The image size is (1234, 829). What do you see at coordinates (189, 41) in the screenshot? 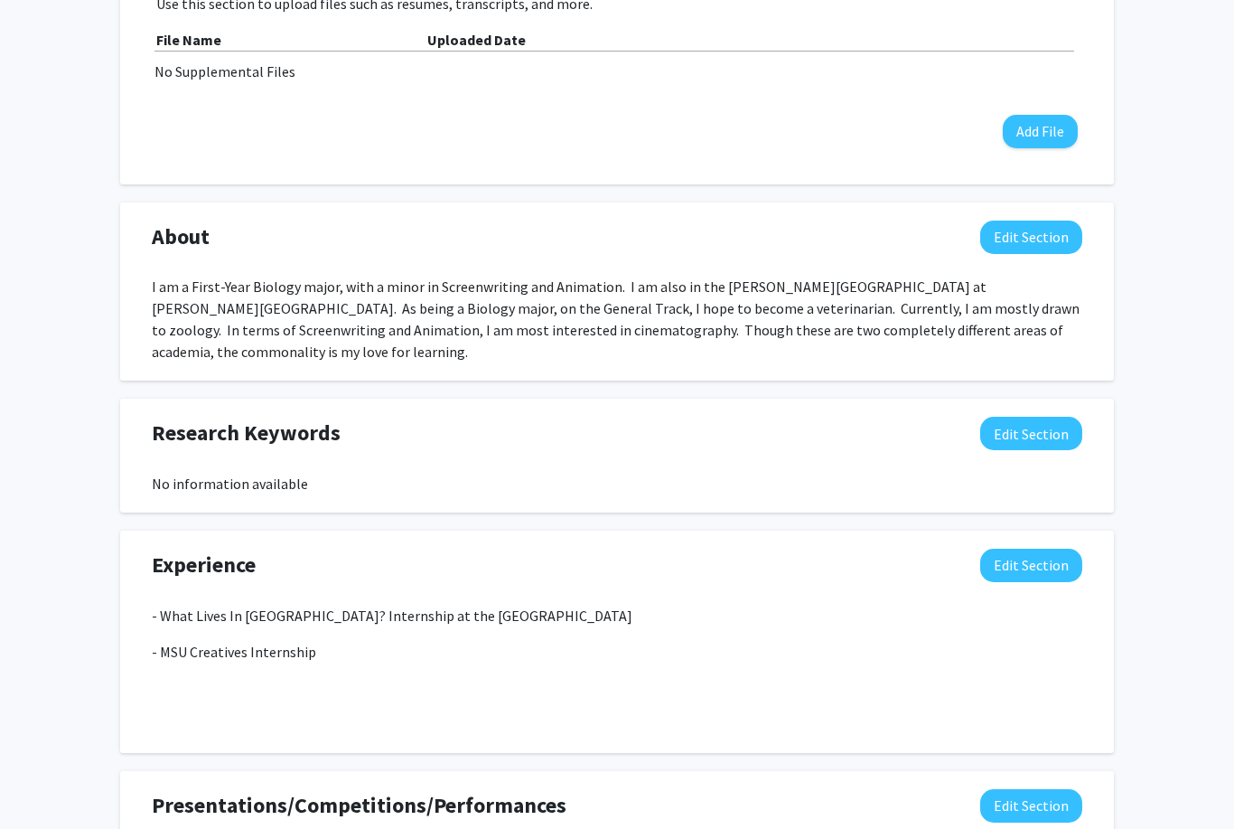
I see `b: File Name` at bounding box center [189, 41].